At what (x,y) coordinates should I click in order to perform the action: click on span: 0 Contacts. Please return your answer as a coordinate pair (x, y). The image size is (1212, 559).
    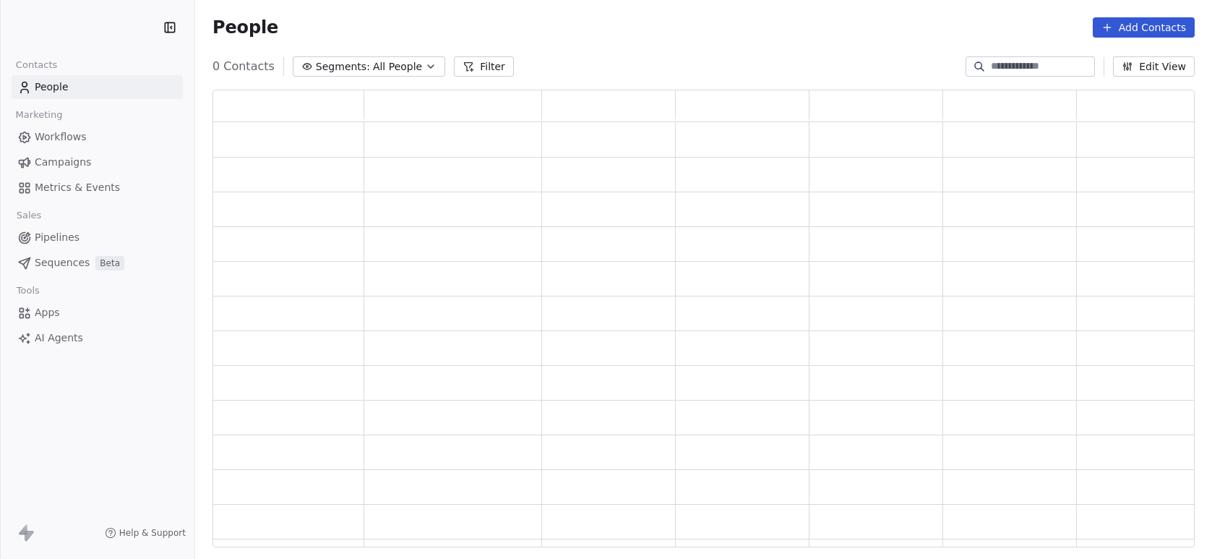
    Looking at the image, I should click on (244, 67).